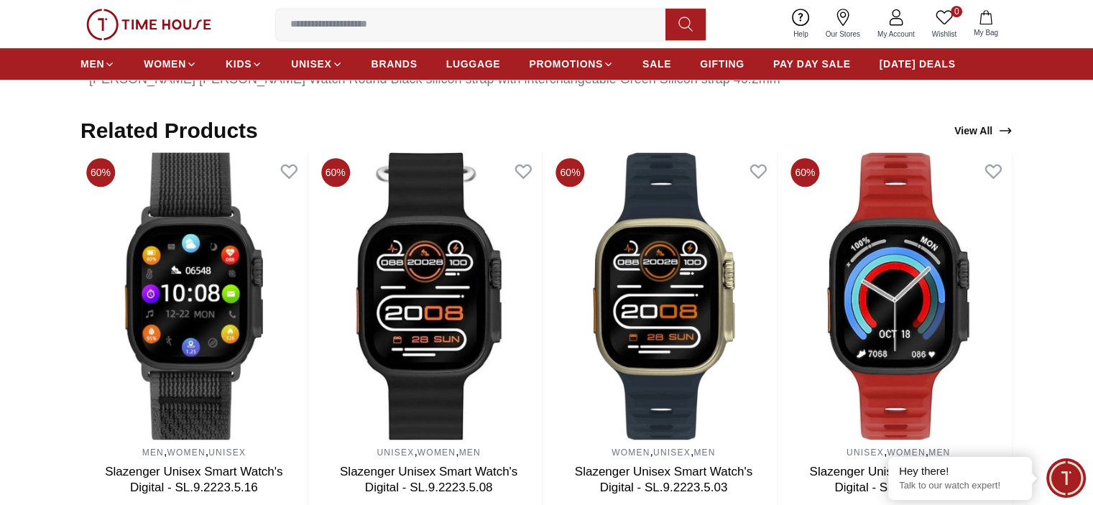  What do you see at coordinates (983, 131) in the screenshot?
I see `div: View All` at bounding box center [983, 131].